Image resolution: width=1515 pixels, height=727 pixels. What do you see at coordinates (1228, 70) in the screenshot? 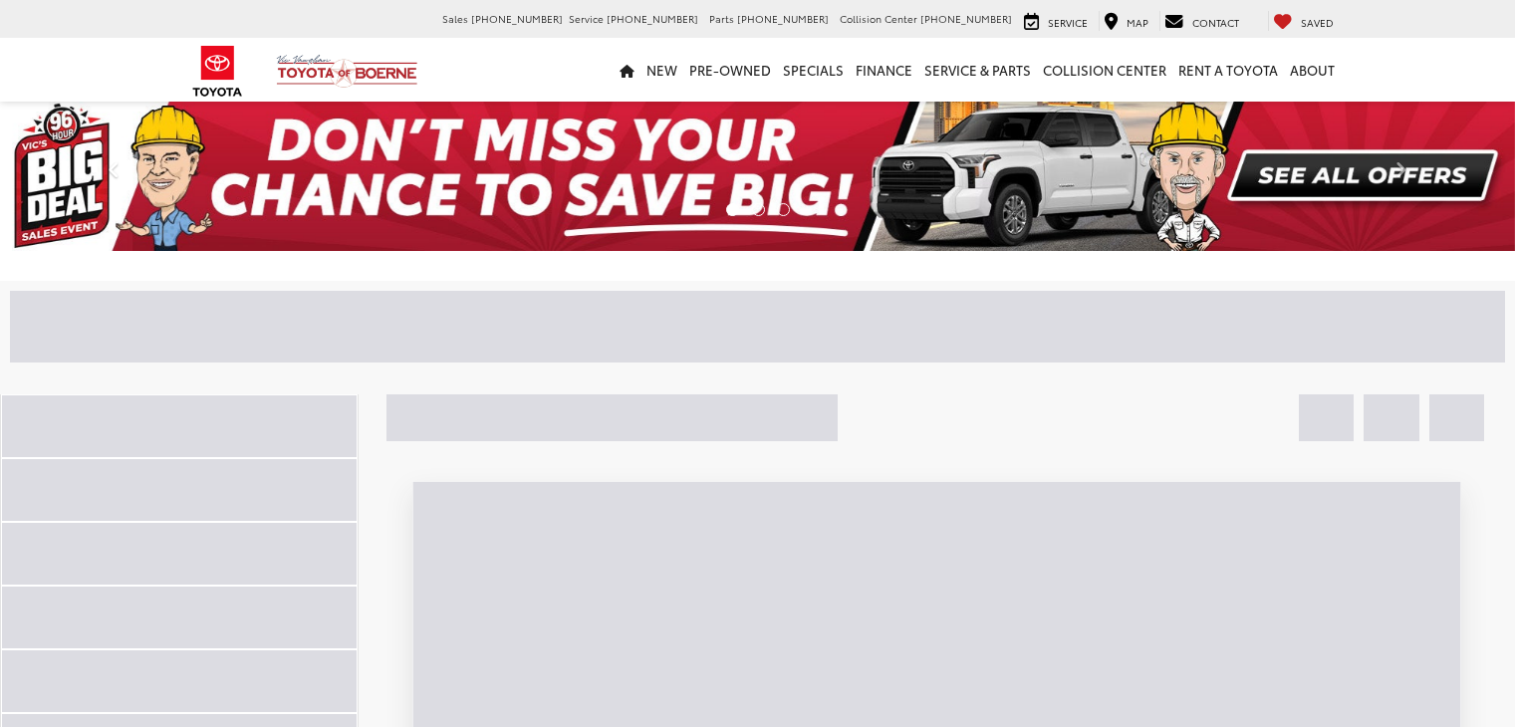
I see `a: Rent a Toyota` at bounding box center [1228, 70].